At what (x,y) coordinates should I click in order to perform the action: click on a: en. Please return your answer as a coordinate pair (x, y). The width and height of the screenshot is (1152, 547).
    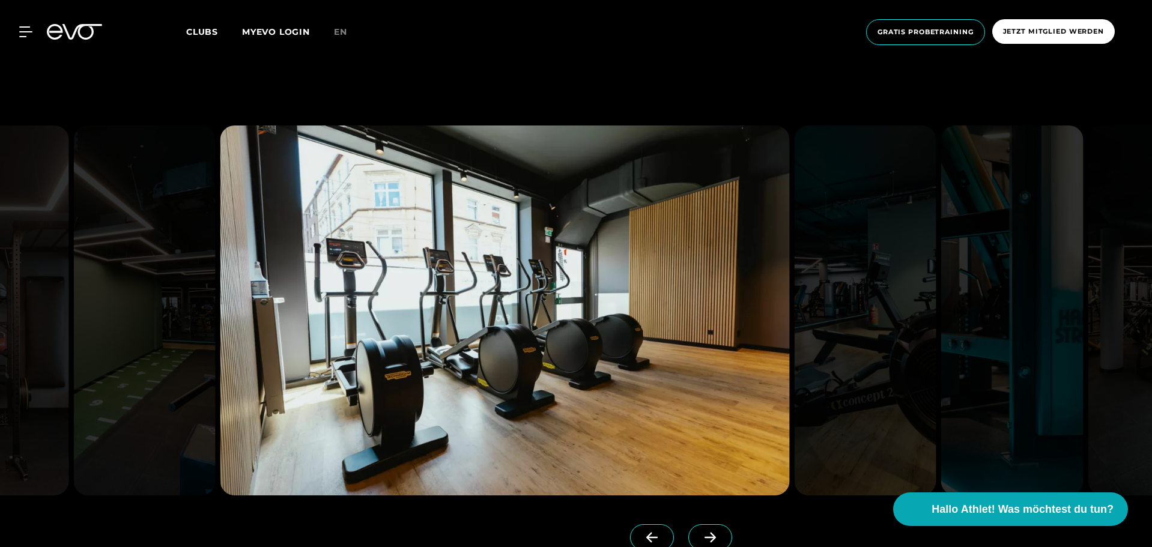
    Looking at the image, I should click on (348, 32).